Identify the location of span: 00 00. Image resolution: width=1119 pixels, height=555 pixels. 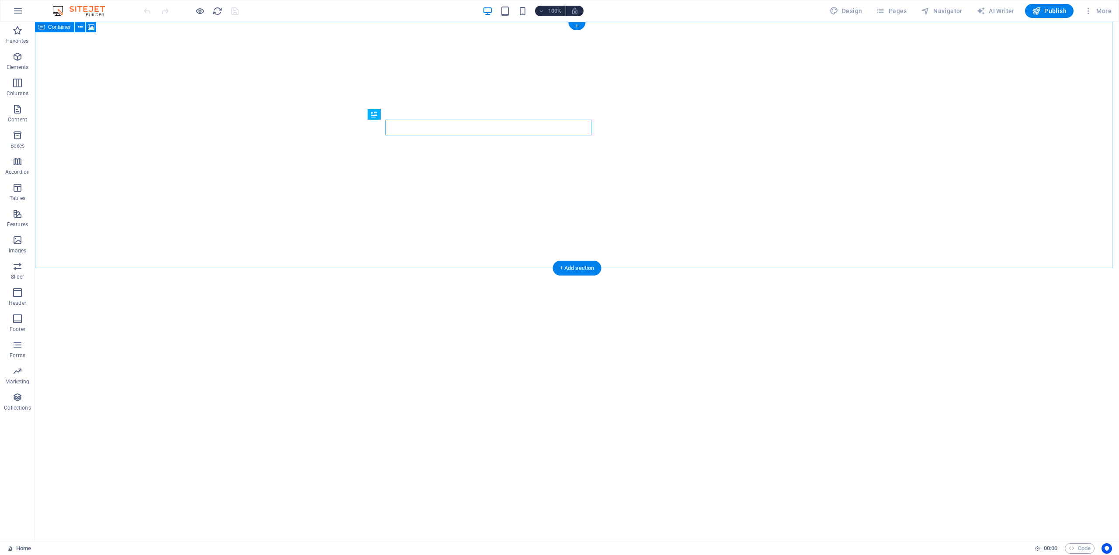
(1050, 549).